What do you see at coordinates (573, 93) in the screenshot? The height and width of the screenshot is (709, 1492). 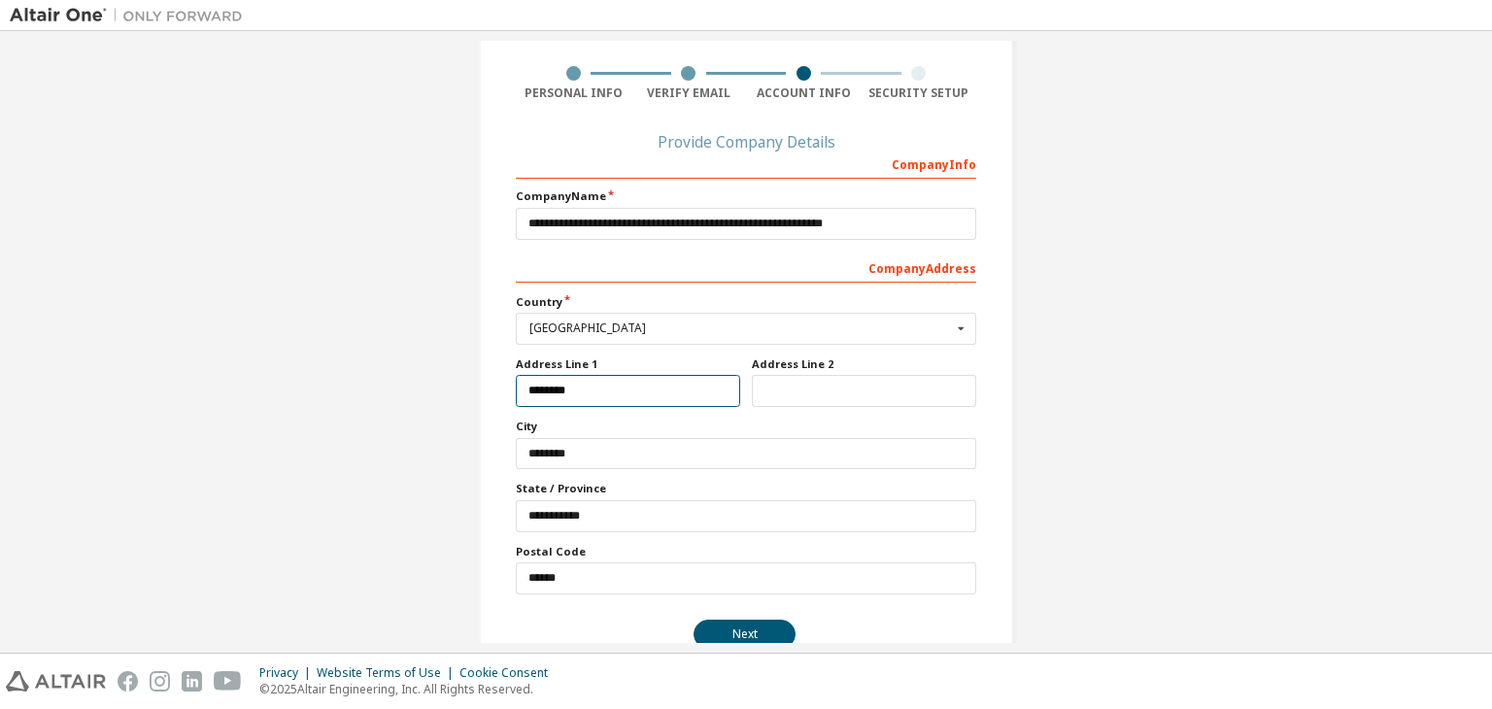 I see `div: Personal Info` at bounding box center [573, 93].